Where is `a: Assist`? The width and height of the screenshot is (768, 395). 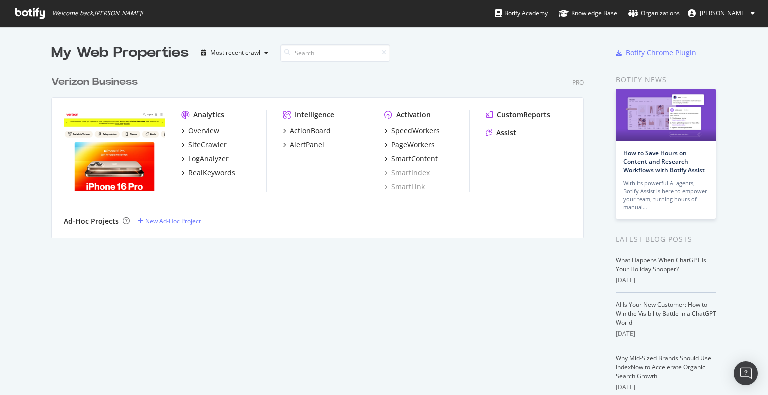 a: Assist is located at coordinates (501, 133).